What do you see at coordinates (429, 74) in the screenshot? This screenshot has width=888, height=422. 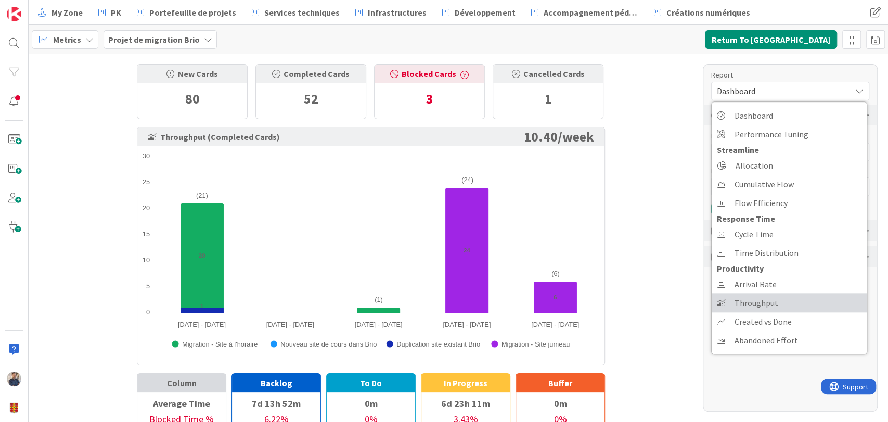 I see `div: Blocked Cards` at bounding box center [429, 74].